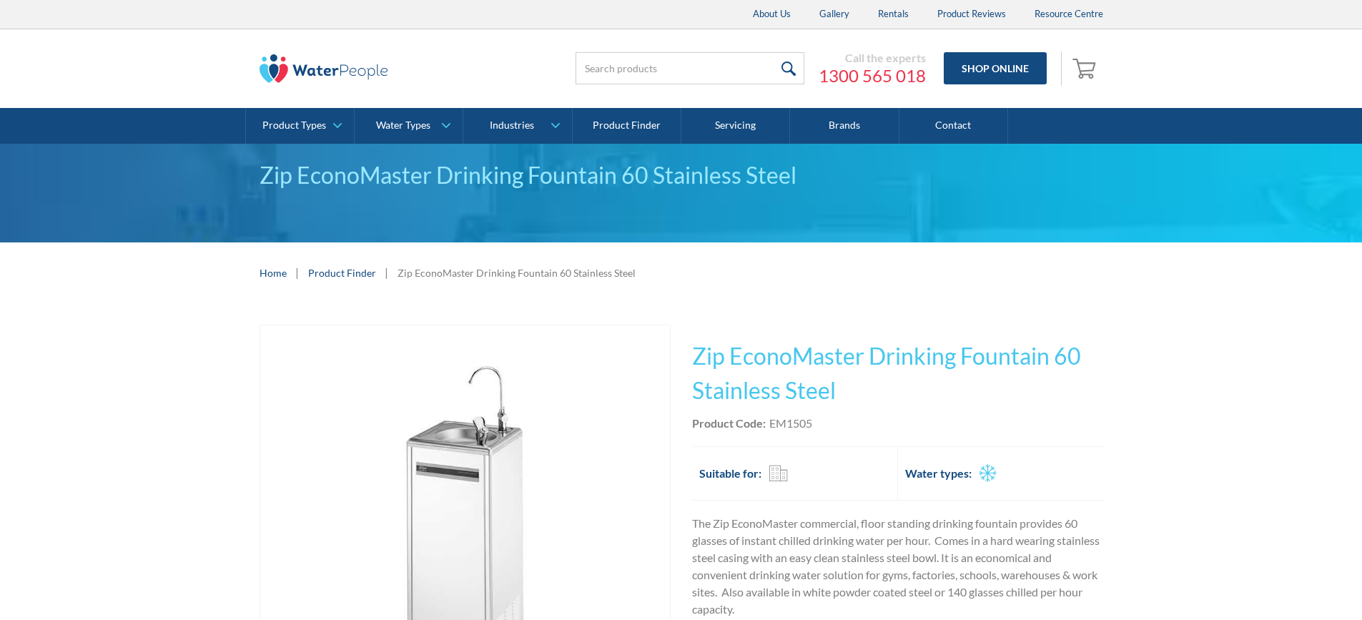 This screenshot has height=620, width=1362. What do you see at coordinates (938, 473) in the screenshot?
I see `h2: Water types:` at bounding box center [938, 473].